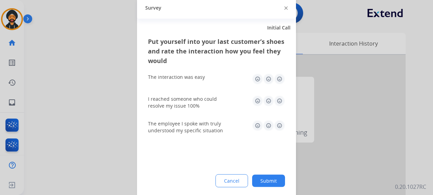 This screenshot has width=433, height=195. Describe the element at coordinates (217, 51) in the screenshot. I see `h3: Put yourself into your last customer’s shoes and rate the interaction how you feel they would` at that location.